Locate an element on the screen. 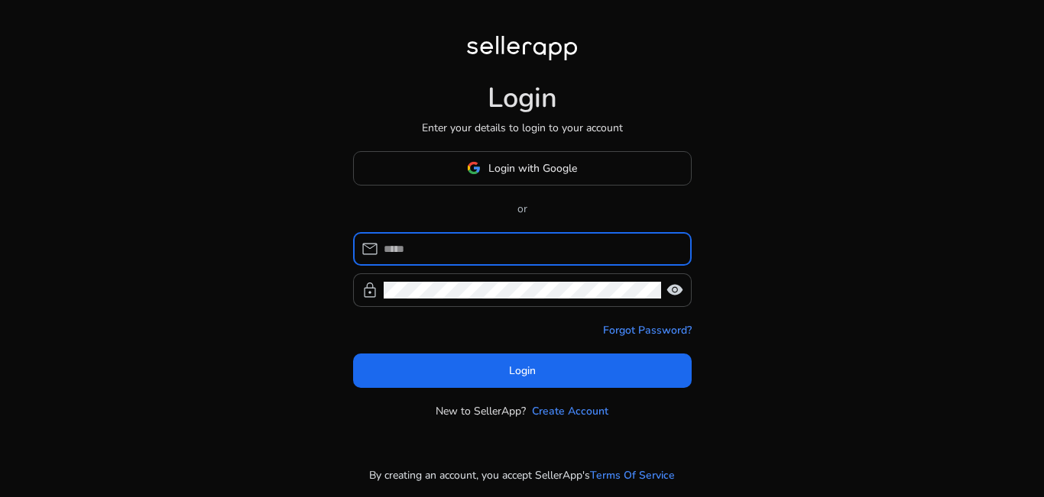 The width and height of the screenshot is (1044, 497). a: Create Account is located at coordinates (570, 411).